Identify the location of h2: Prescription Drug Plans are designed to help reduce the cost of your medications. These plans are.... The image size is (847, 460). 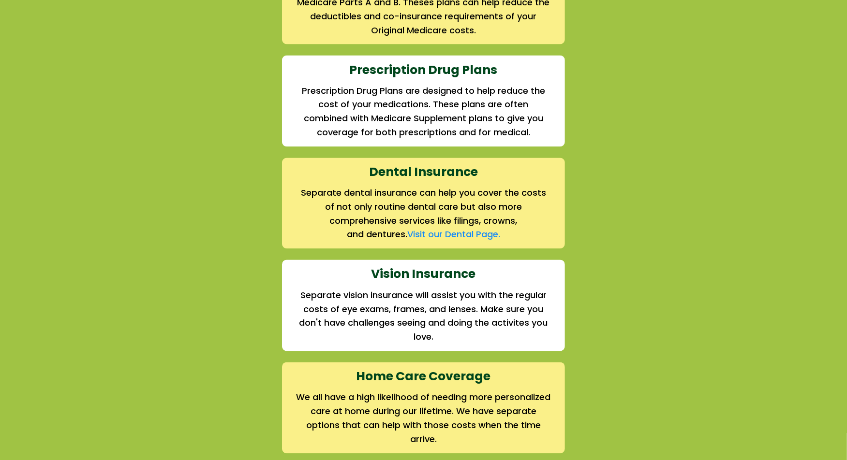
(423, 112).